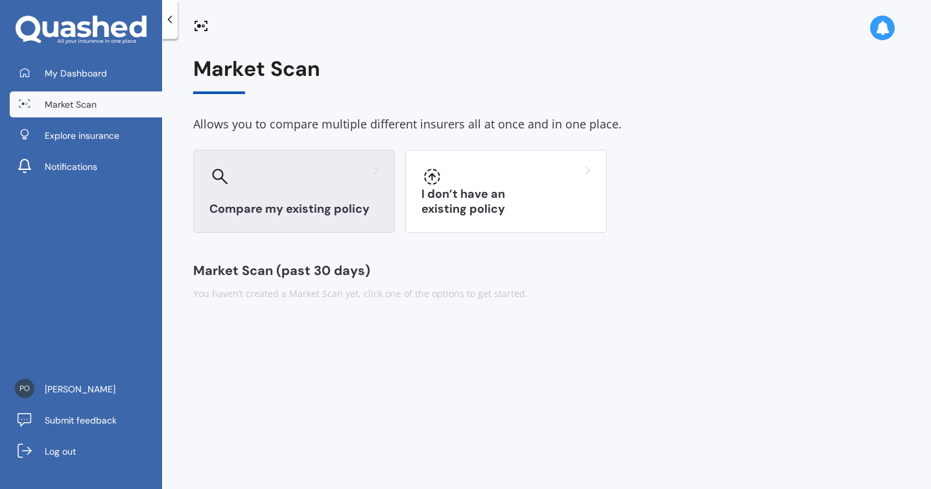 The width and height of the screenshot is (931, 489). Describe the element at coordinates (294, 209) in the screenshot. I see `h3: Compare my existing policy` at that location.